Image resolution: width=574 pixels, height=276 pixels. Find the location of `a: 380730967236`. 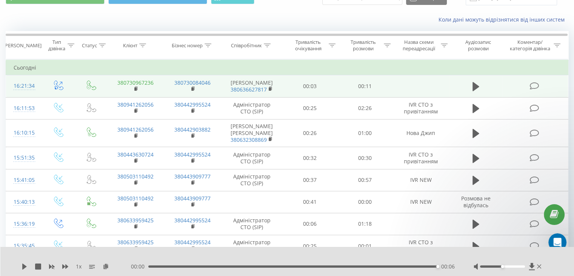

a: 380730967236 is located at coordinates (136, 82).